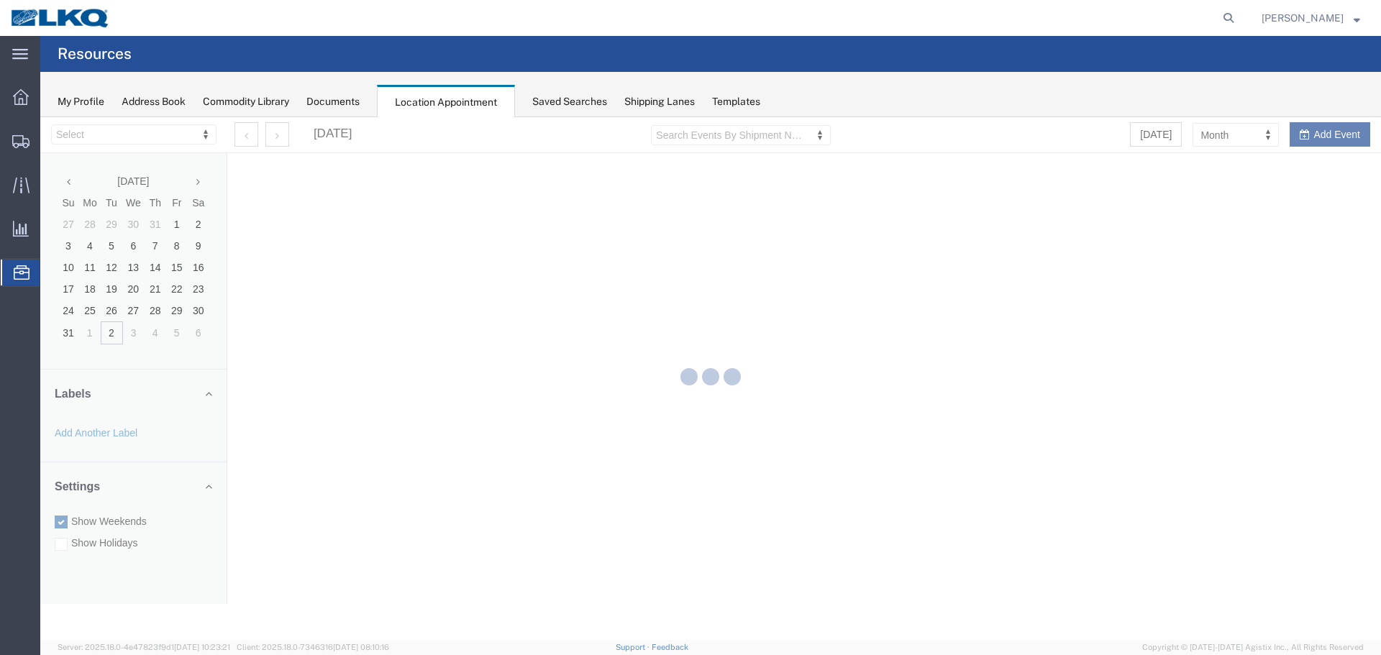  I want to click on a: Feedback, so click(670, 648).